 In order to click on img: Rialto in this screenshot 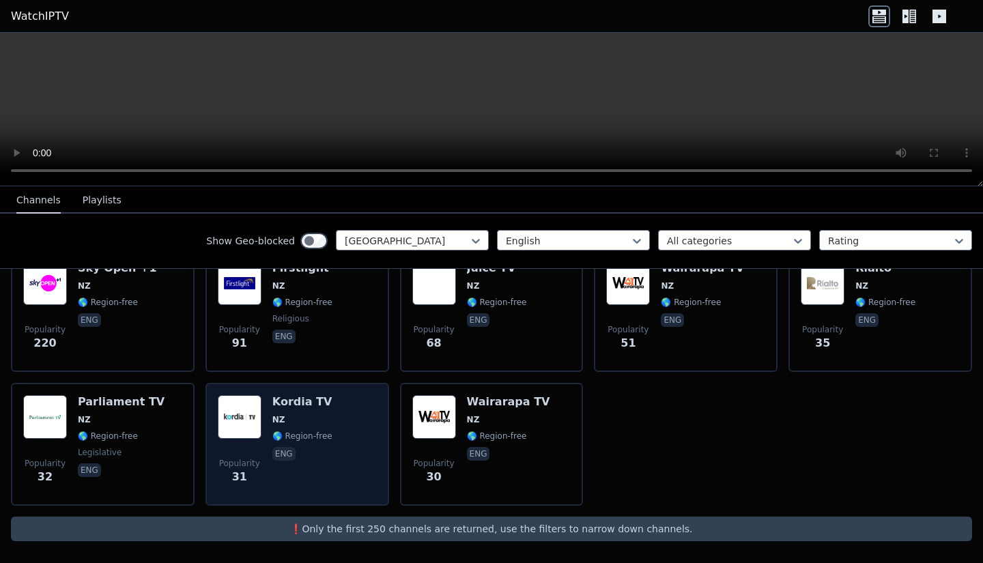, I will do `click(822, 283)`.